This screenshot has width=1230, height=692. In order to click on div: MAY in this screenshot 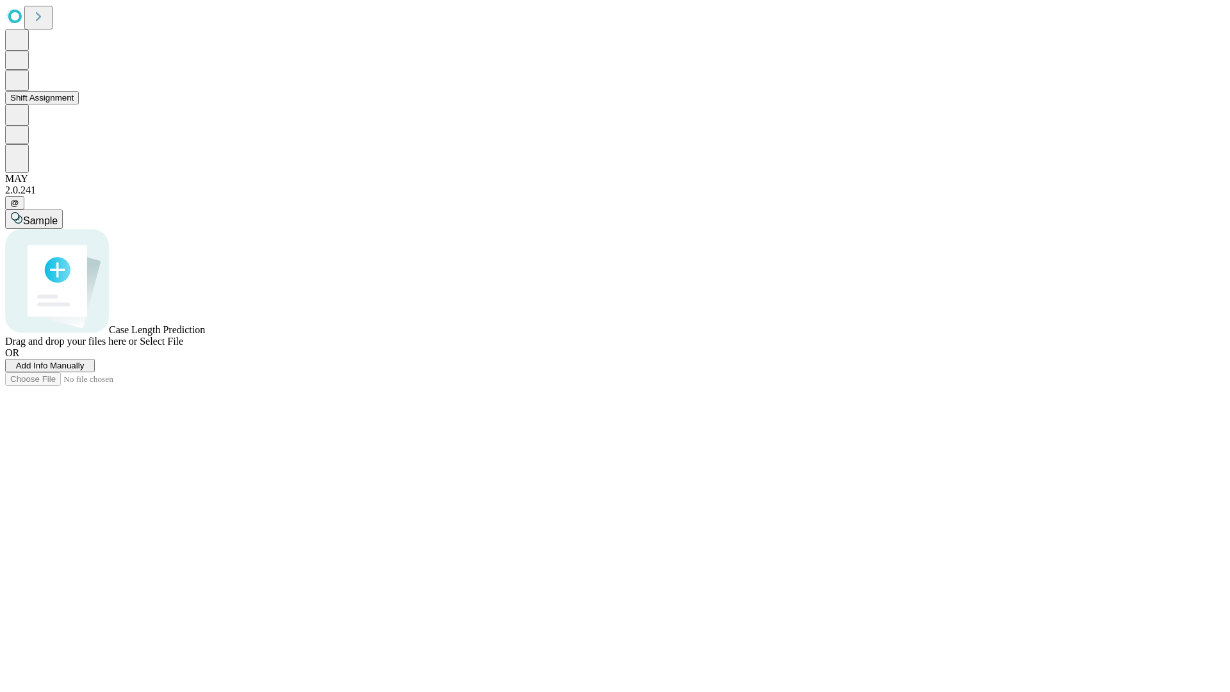, I will do `click(615, 179)`.